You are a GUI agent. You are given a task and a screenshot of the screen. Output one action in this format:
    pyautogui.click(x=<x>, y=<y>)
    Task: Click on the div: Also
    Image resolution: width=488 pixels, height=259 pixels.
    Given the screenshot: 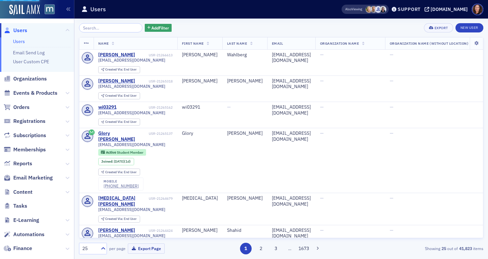 What is the action you would take?
    pyautogui.click(x=348, y=9)
    